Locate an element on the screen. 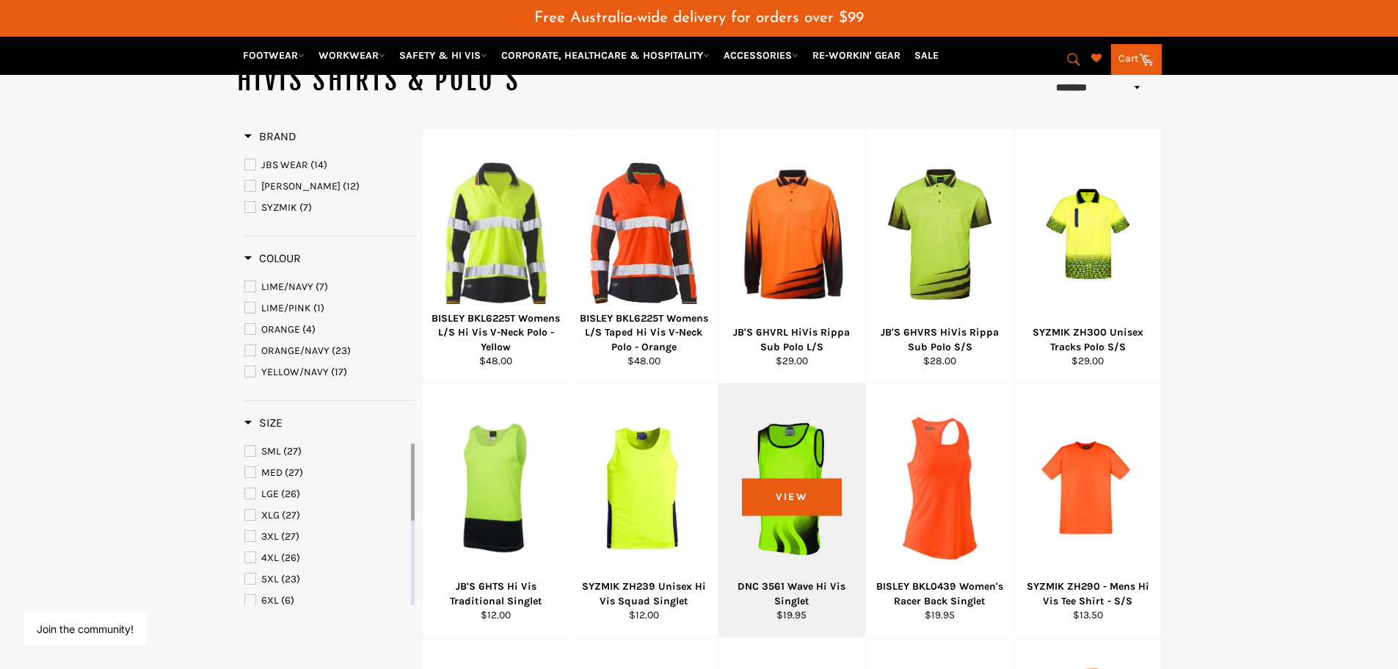 The image size is (1398, 669). span: SML is located at coordinates (271, 451).